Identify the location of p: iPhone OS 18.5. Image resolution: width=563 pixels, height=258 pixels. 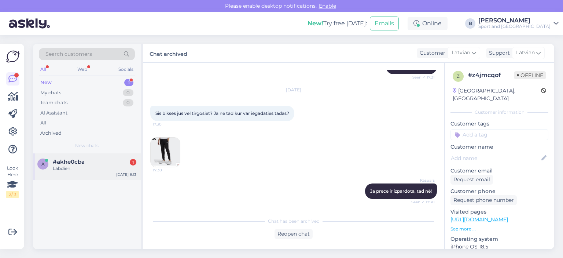
(499, 246).